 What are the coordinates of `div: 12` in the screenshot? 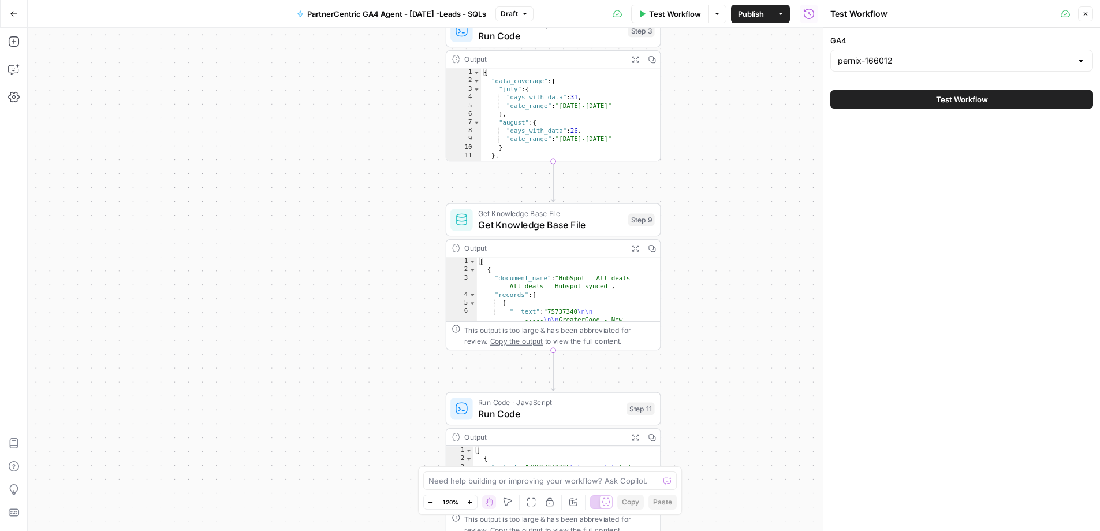 It's located at (464, 164).